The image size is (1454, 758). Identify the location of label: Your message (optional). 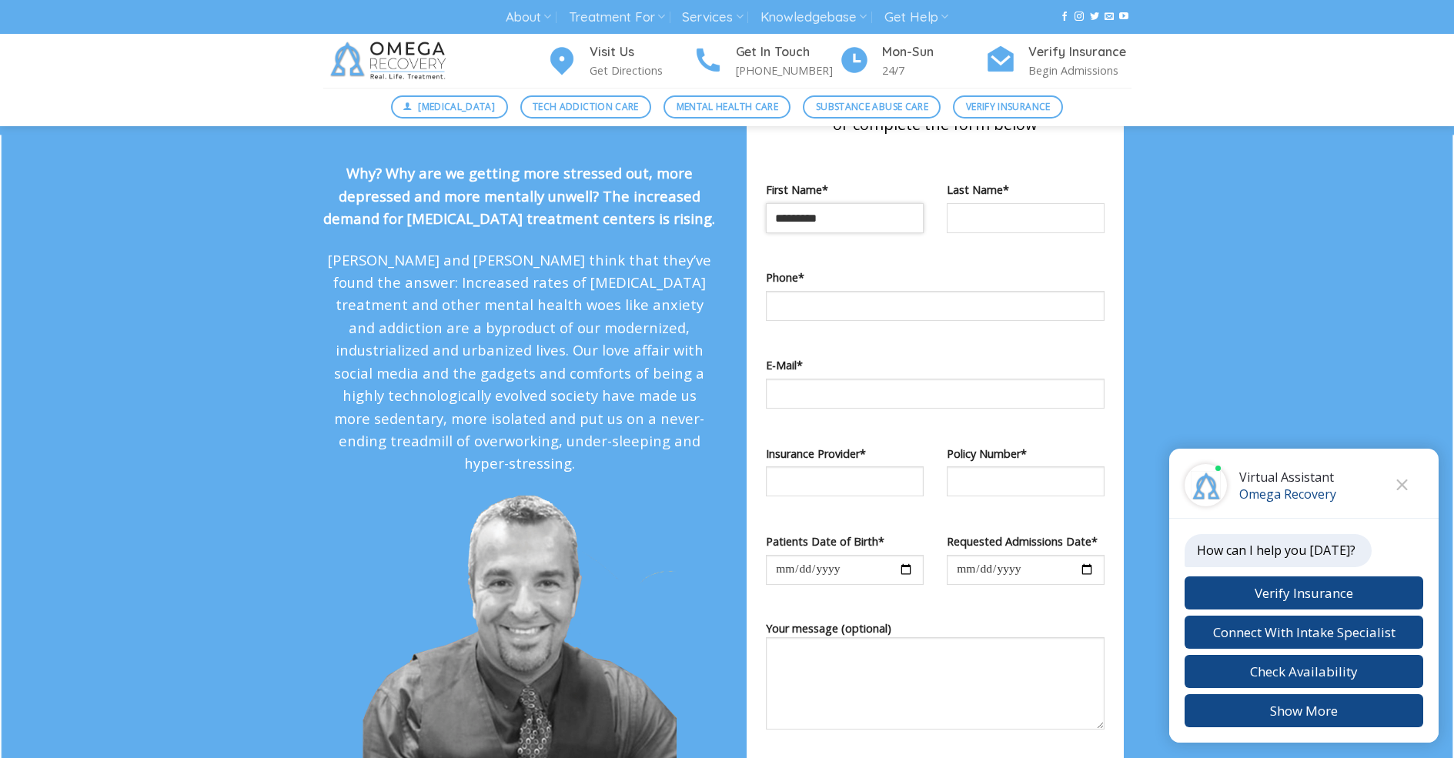
(935, 680).